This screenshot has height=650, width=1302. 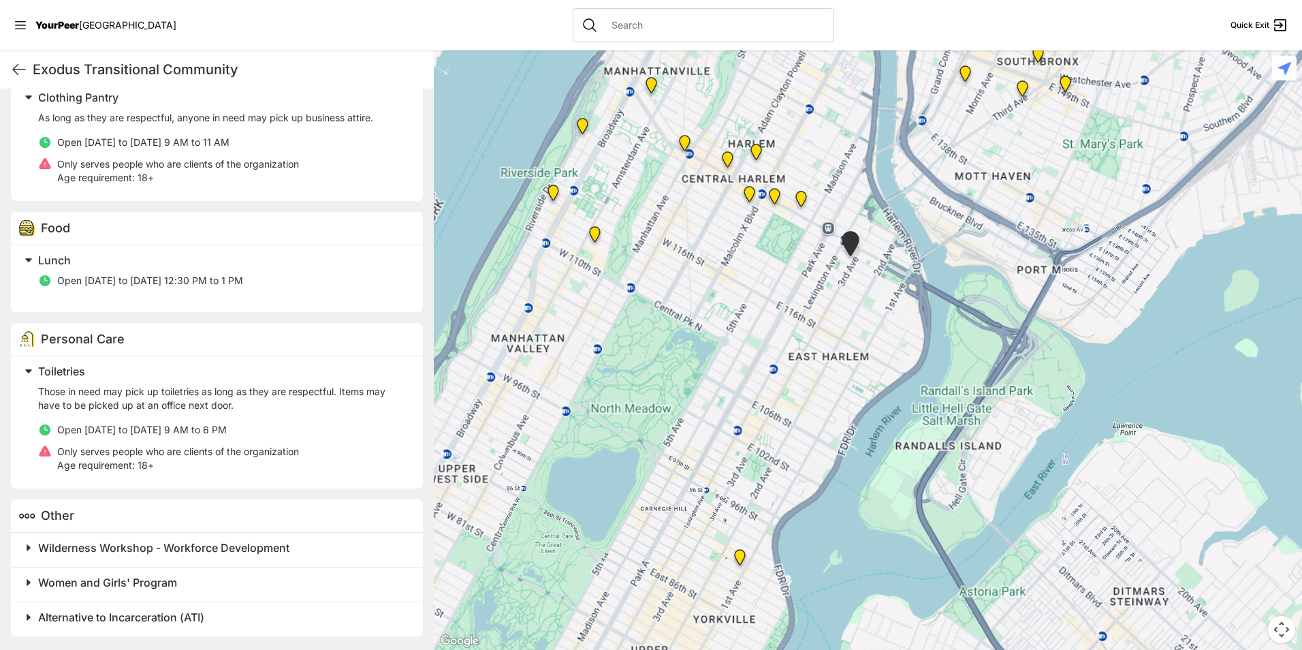 I want to click on span: Clothing Pantry, so click(x=78, y=97).